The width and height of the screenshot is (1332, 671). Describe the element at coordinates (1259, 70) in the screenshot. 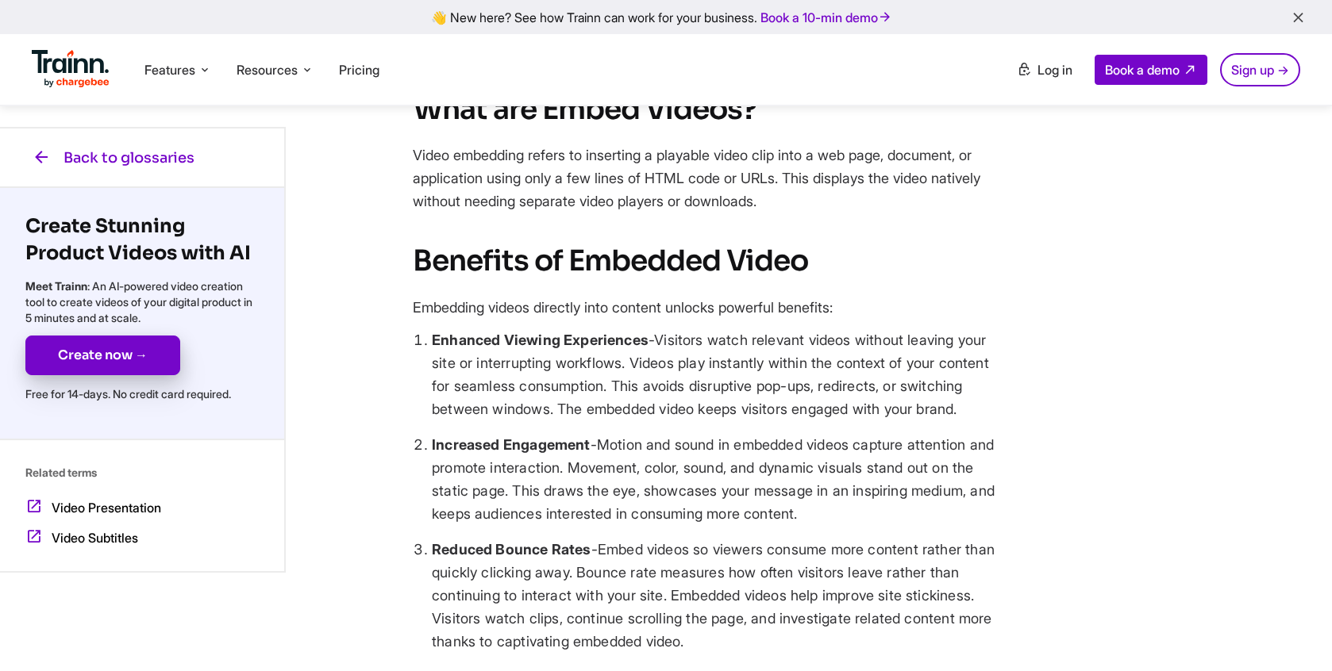

I see `a: Sign up →` at that location.